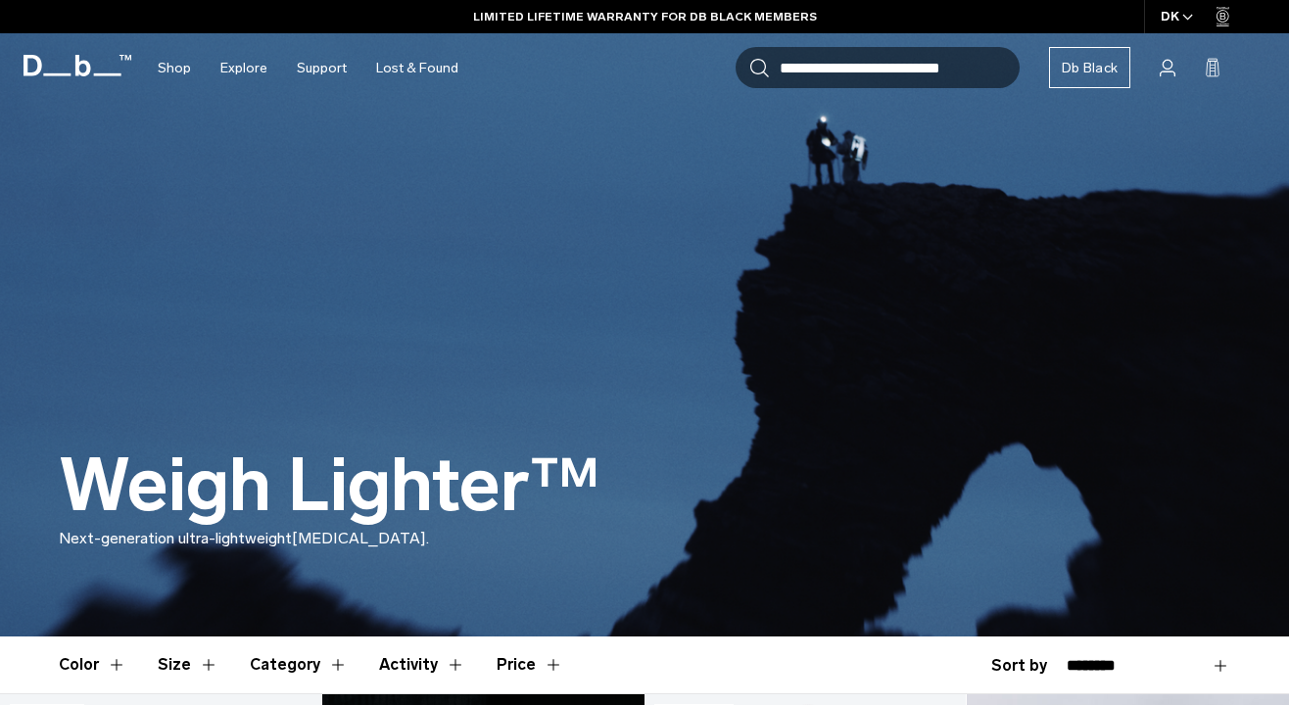 The width and height of the screenshot is (1289, 705). I want to click on h1: Weigh Lighter™, so click(329, 486).